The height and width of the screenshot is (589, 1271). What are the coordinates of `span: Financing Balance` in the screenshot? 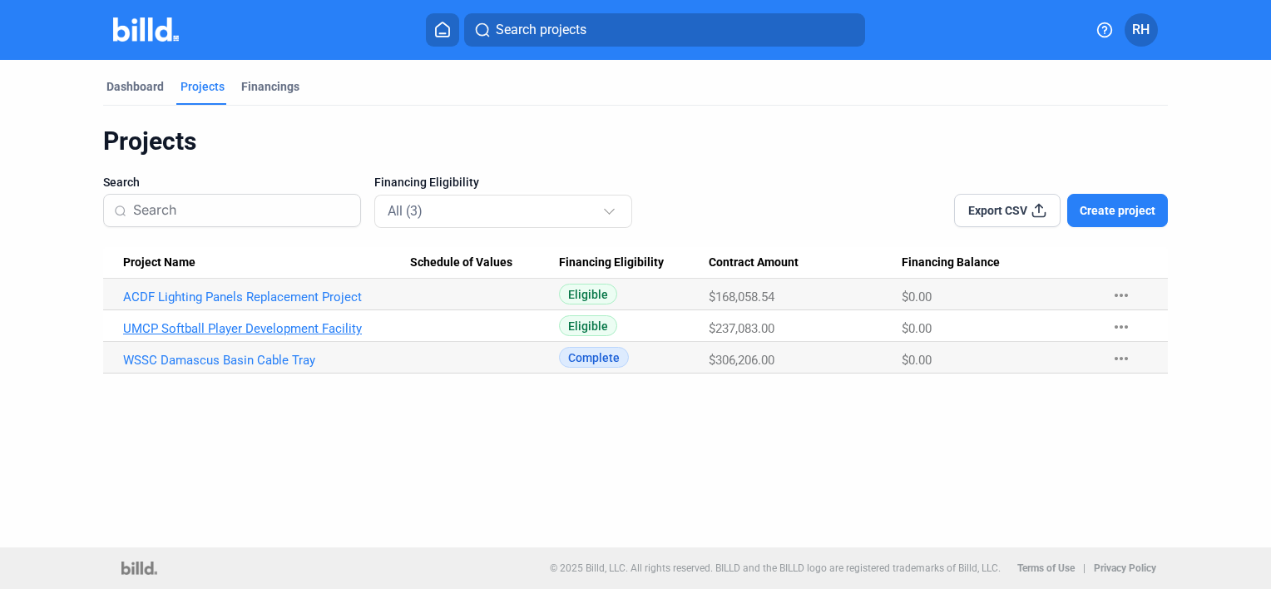 It's located at (951, 263).